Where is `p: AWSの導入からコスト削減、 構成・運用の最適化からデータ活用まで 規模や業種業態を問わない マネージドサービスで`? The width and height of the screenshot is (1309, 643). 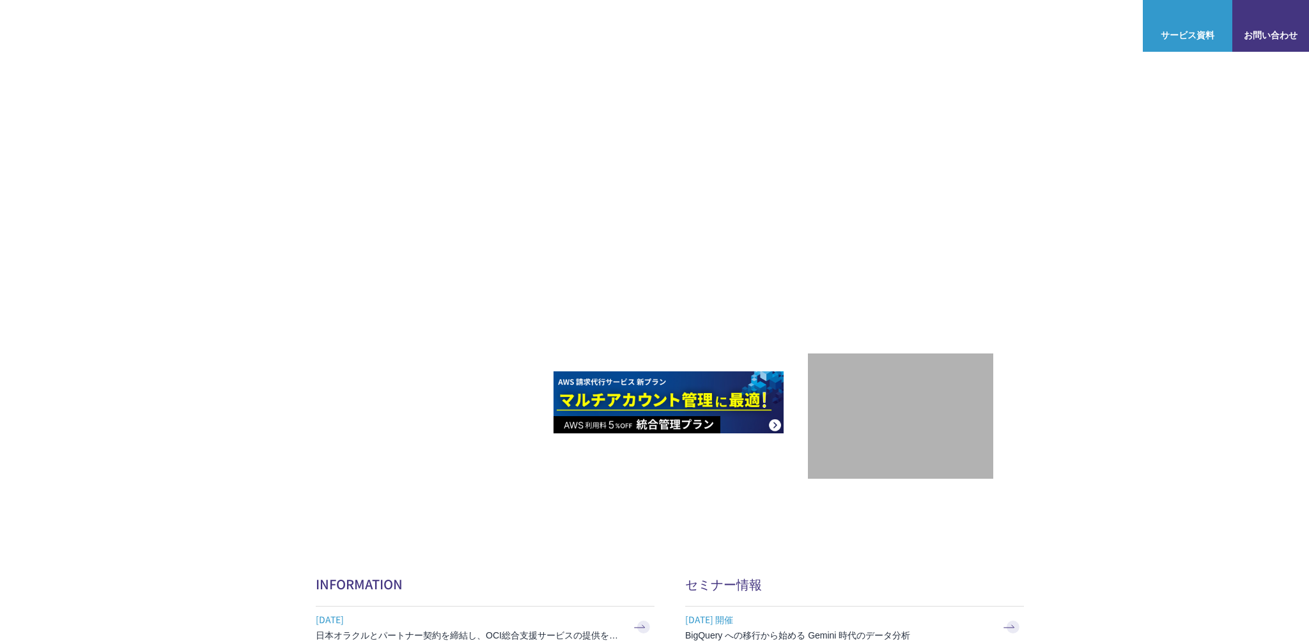
p: AWSの導入からコスト削減、 構成・運用の最適化からデータ活用まで 規模や業種業態を問わない マネージドサービスで is located at coordinates (562, 169).